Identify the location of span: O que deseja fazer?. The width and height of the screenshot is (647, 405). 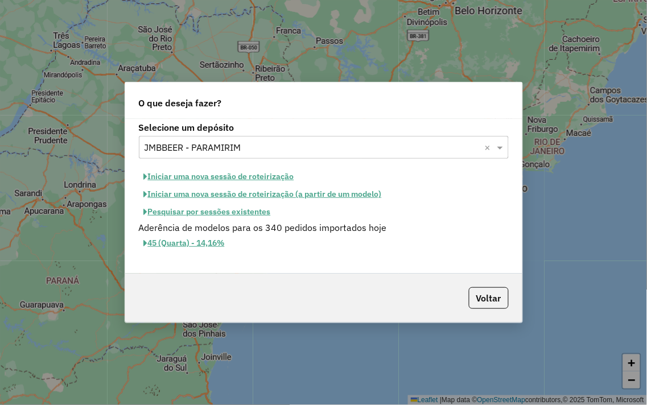
(180, 103).